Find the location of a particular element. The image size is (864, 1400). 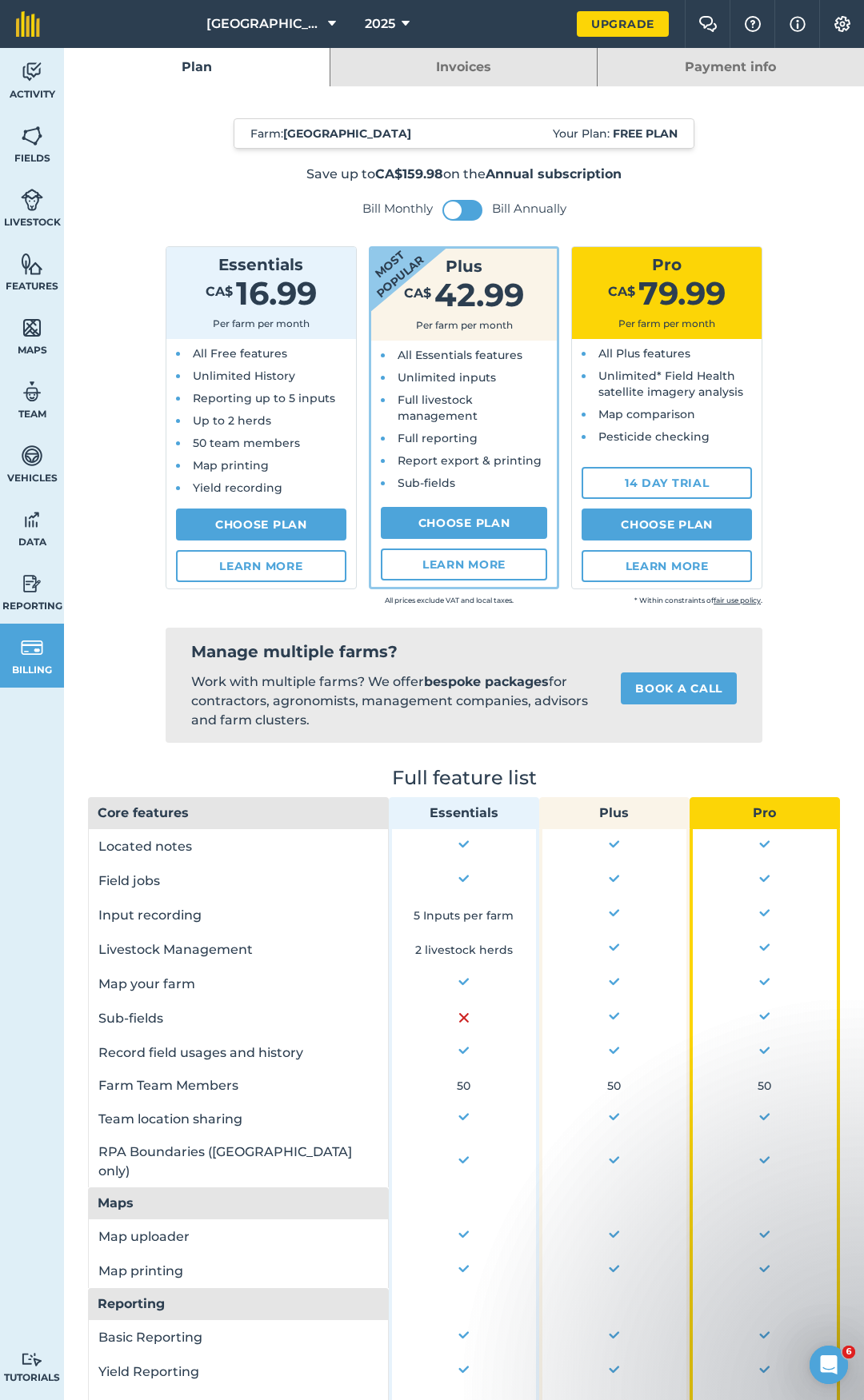

a: fair use policy is located at coordinates (737, 600).